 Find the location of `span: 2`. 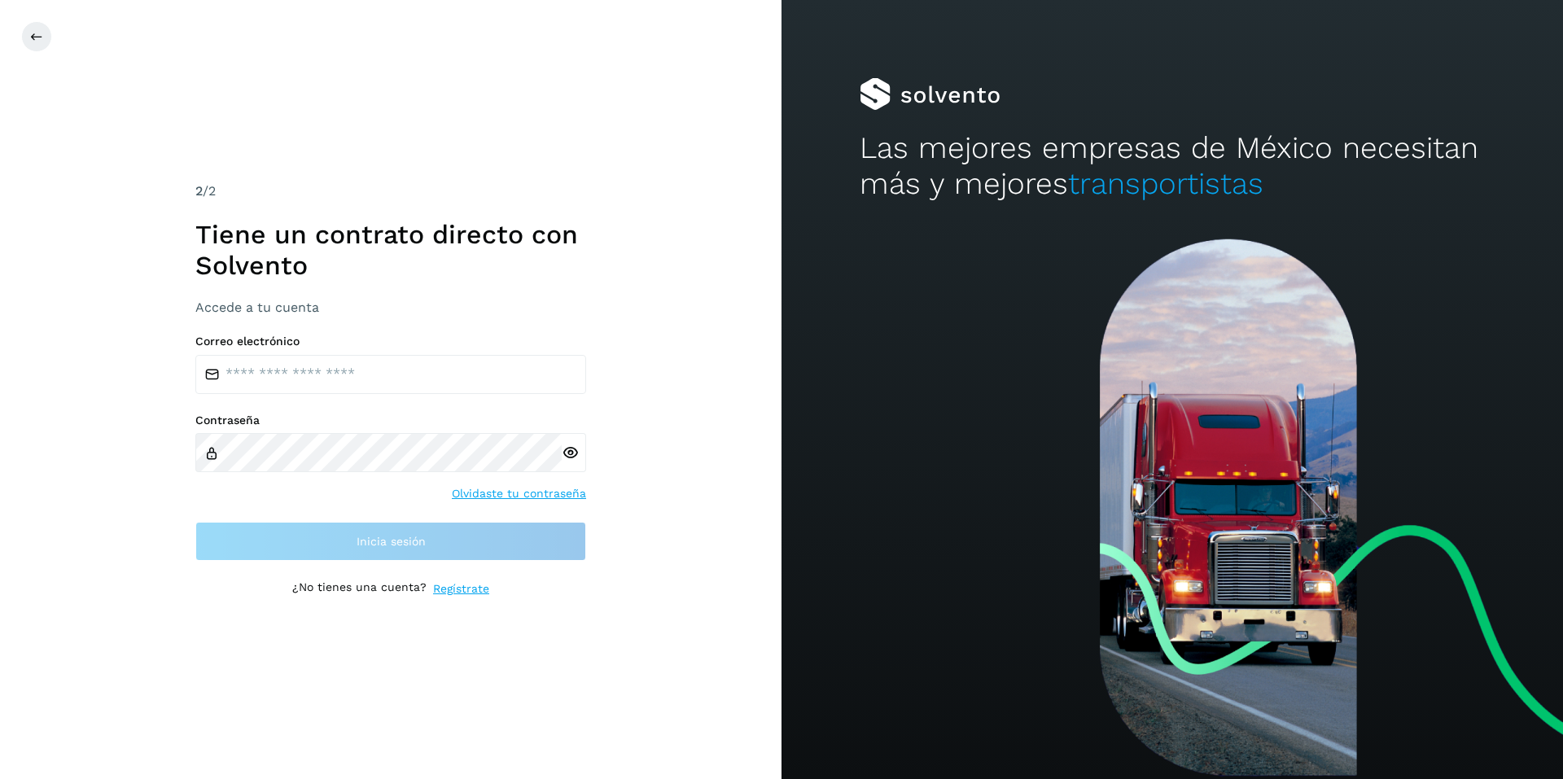

span: 2 is located at coordinates (199, 191).